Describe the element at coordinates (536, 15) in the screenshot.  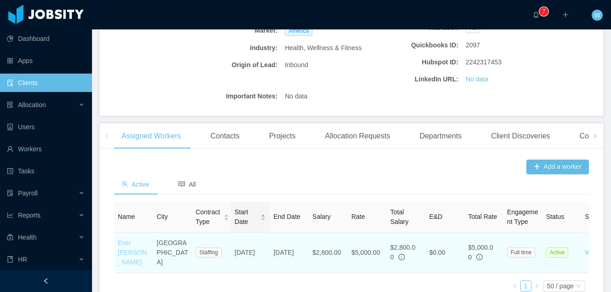
I see `i: icon: bell` at that location.